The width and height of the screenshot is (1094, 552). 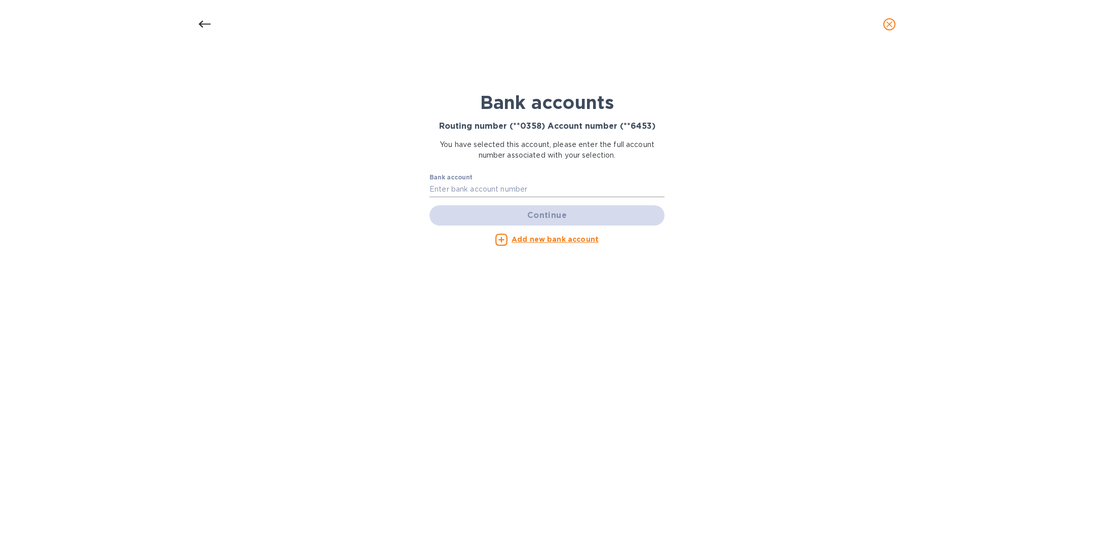 I want to click on label: Bank account, so click(x=451, y=177).